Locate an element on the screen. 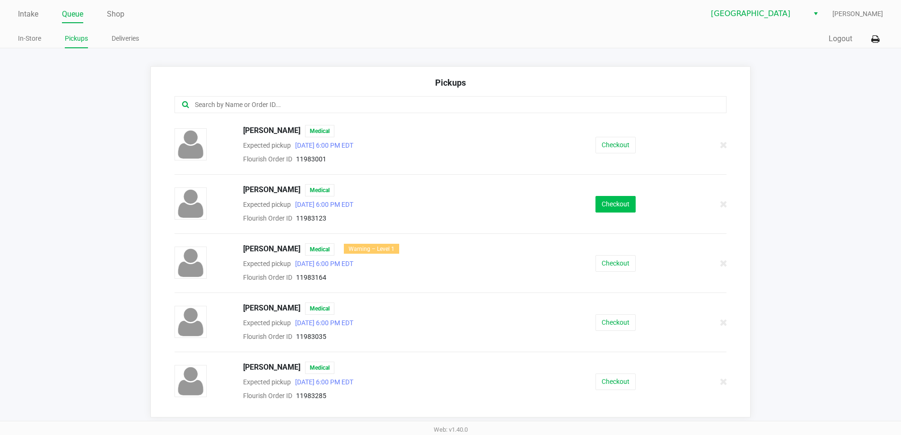 The height and width of the screenshot is (435, 901). span: 11983123 is located at coordinates (311, 218).